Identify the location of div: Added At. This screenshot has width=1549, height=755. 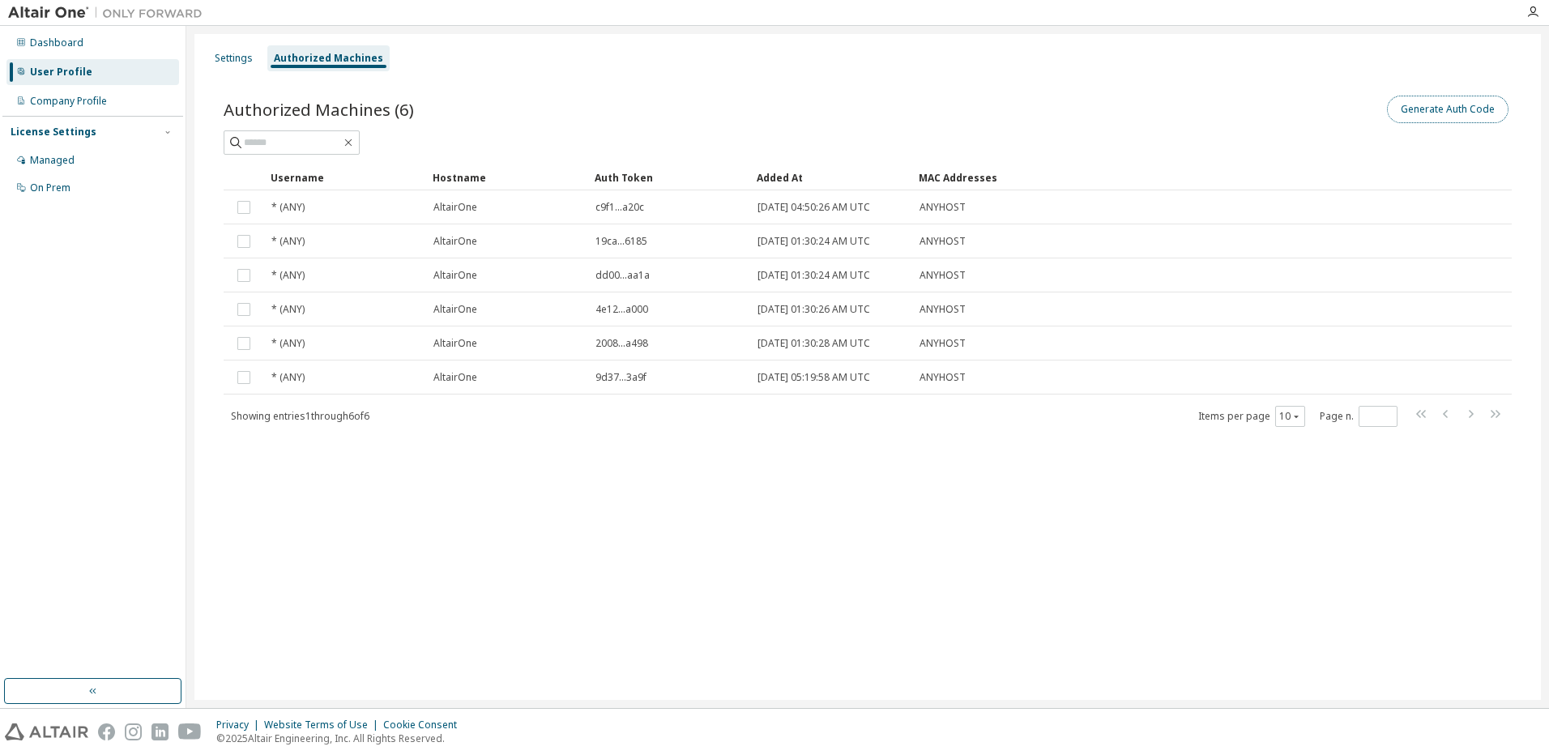
(831, 177).